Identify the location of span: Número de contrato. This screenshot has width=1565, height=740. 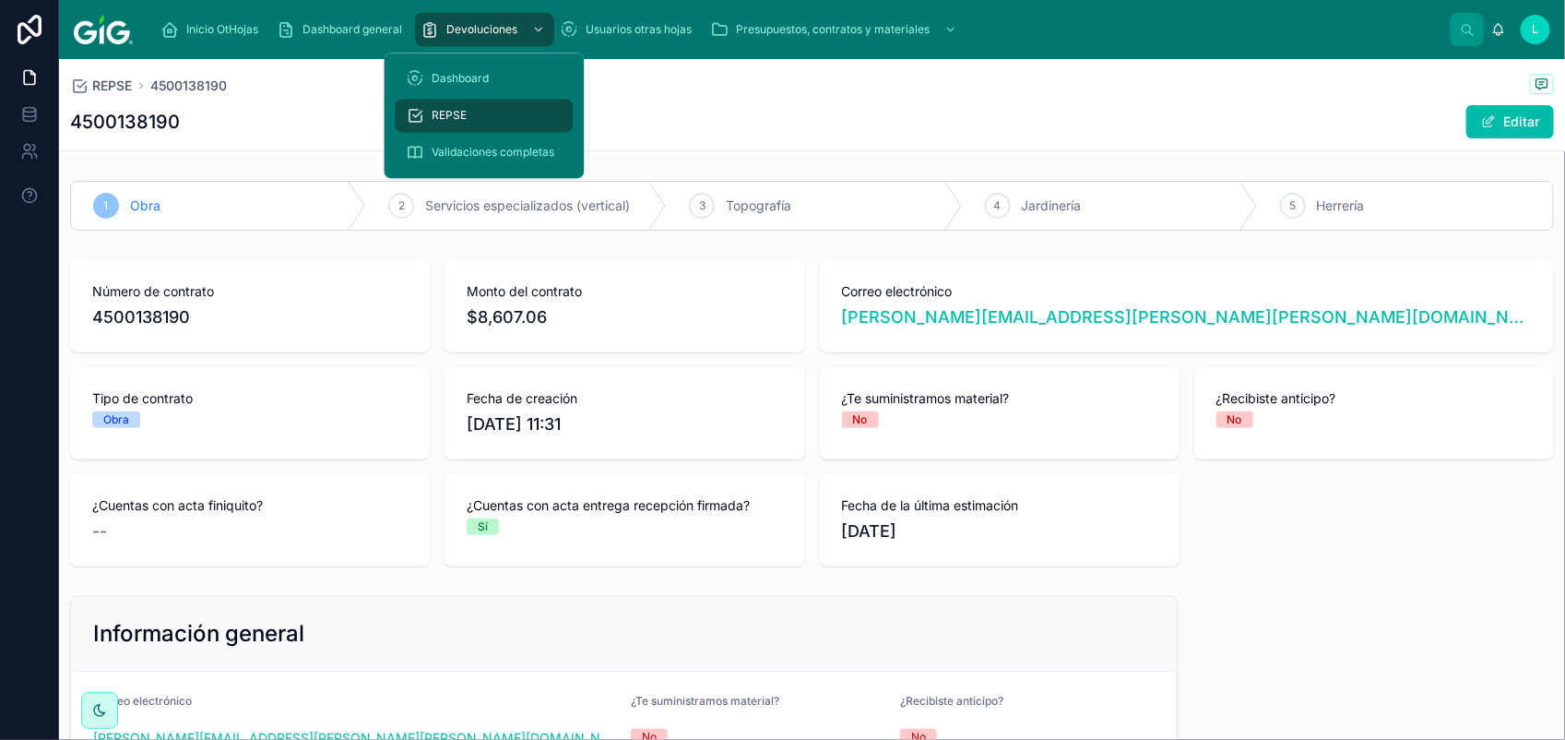
(250, 292).